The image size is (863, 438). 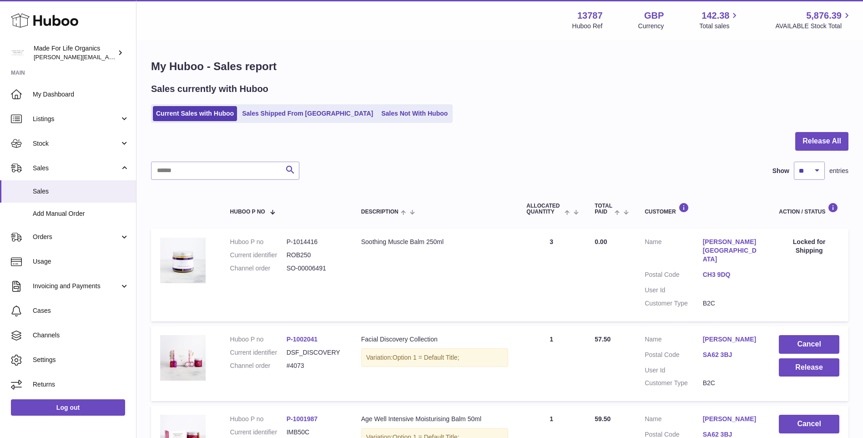 I want to click on a: 5,876.39 AVAILABLE Stock Total, so click(x=814, y=20).